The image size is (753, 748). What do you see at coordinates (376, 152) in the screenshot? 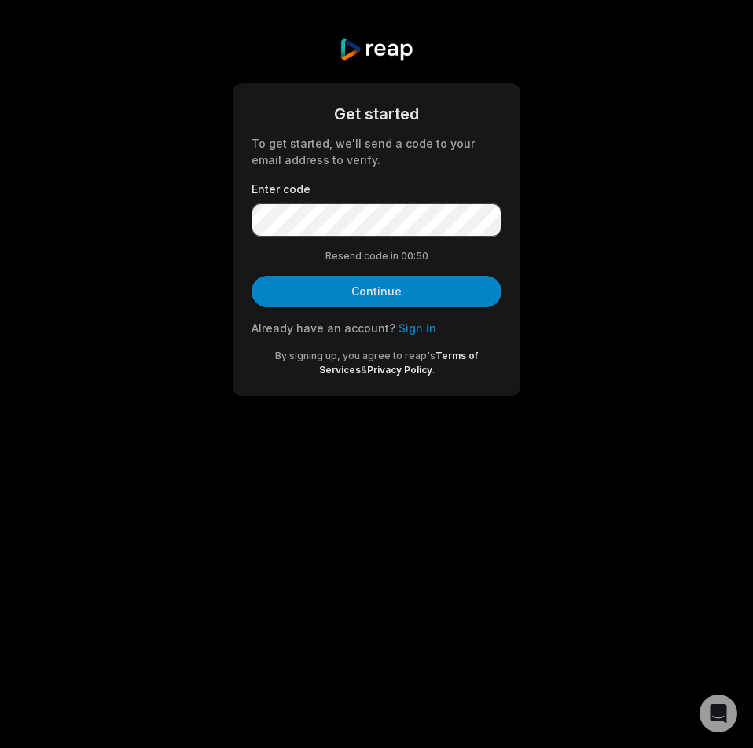
I see `div: To get started, we'll send a code to your email address to verify.` at bounding box center [376, 152].